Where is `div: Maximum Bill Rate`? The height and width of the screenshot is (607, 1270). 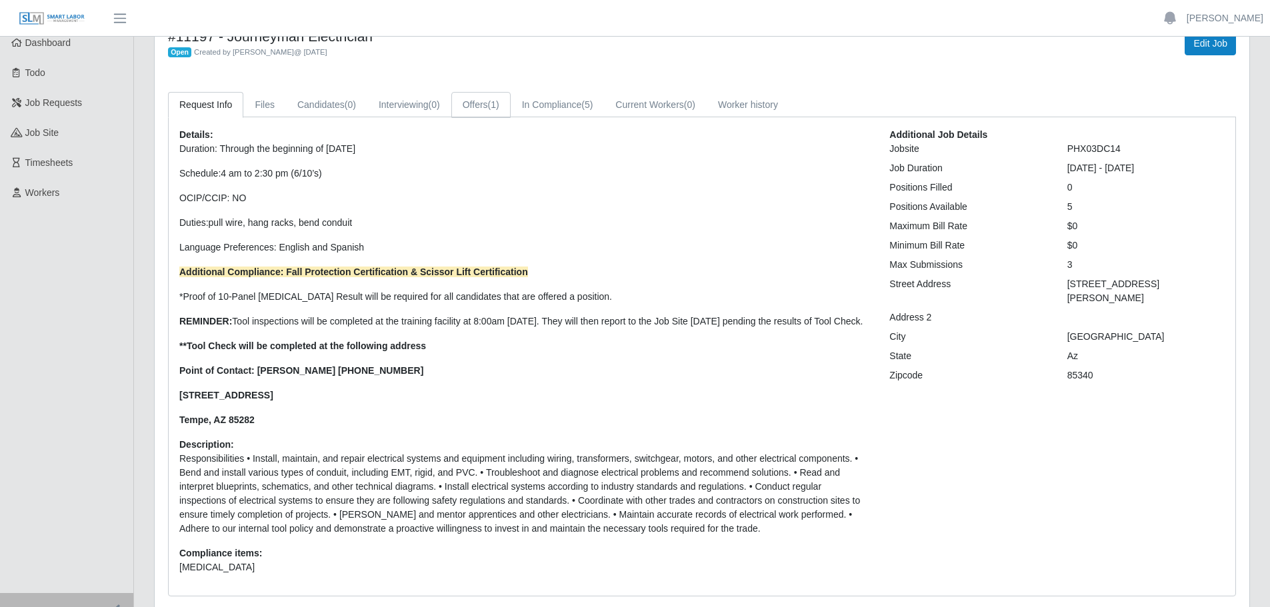 div: Maximum Bill Rate is located at coordinates (968, 226).